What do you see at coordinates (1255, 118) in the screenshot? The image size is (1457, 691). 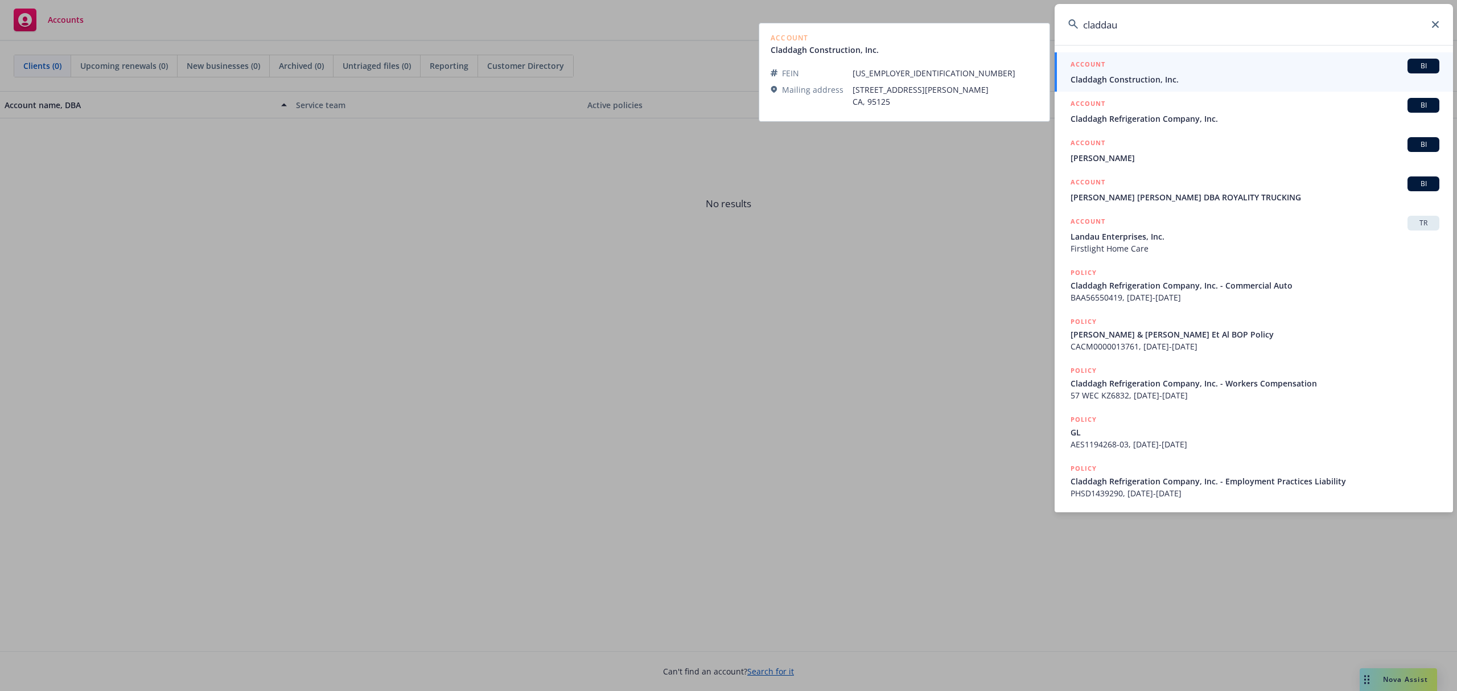 I see `span: Claddagh Refrigeration Company, Inc.` at bounding box center [1255, 118].